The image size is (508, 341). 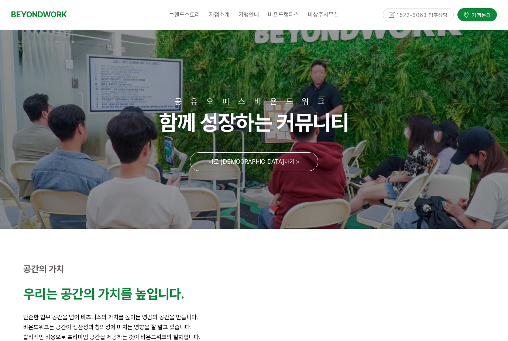 What do you see at coordinates (480, 15) in the screenshot?
I see `span: 가맹문의` at bounding box center [480, 15].